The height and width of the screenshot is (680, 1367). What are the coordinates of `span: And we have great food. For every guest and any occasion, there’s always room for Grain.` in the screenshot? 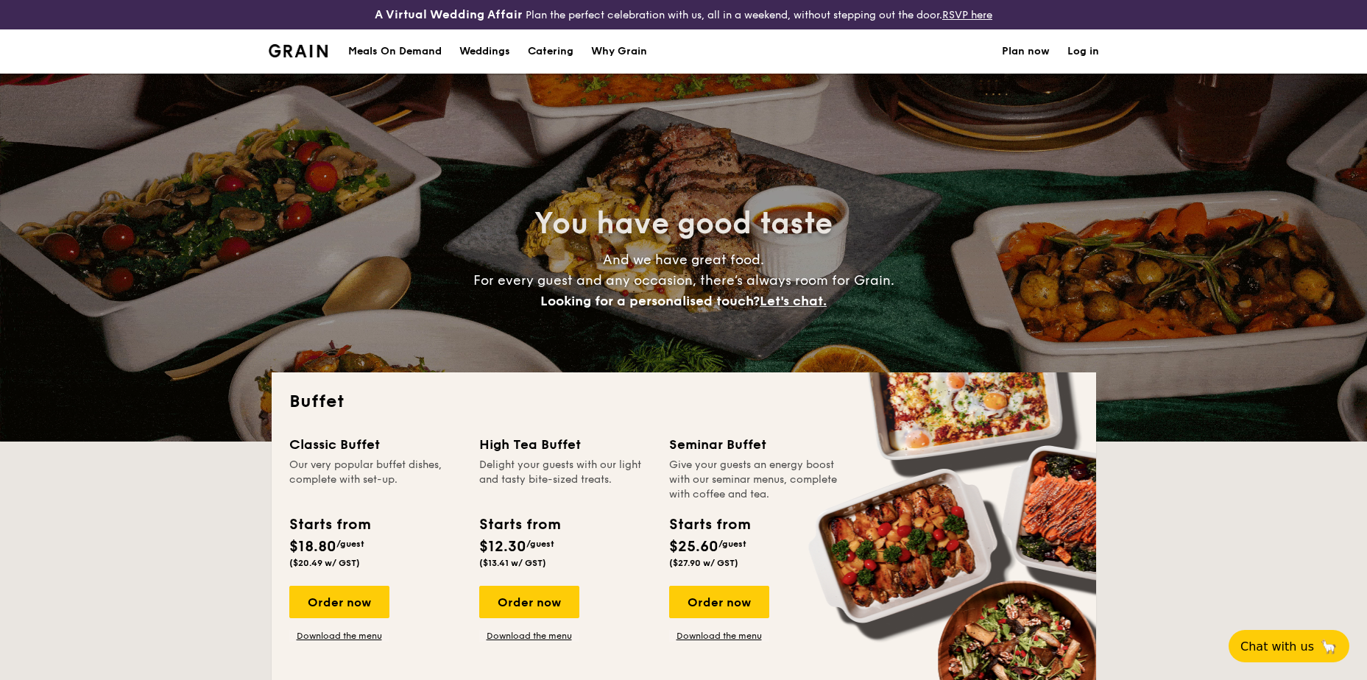 It's located at (684, 280).